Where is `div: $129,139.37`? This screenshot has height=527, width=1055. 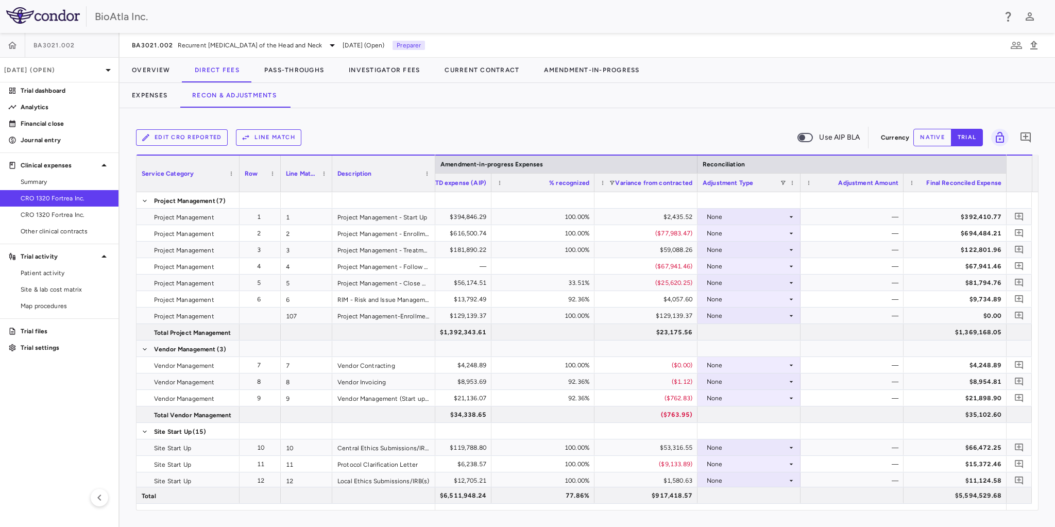
div: $129,139.37 is located at coordinates (442, 316).